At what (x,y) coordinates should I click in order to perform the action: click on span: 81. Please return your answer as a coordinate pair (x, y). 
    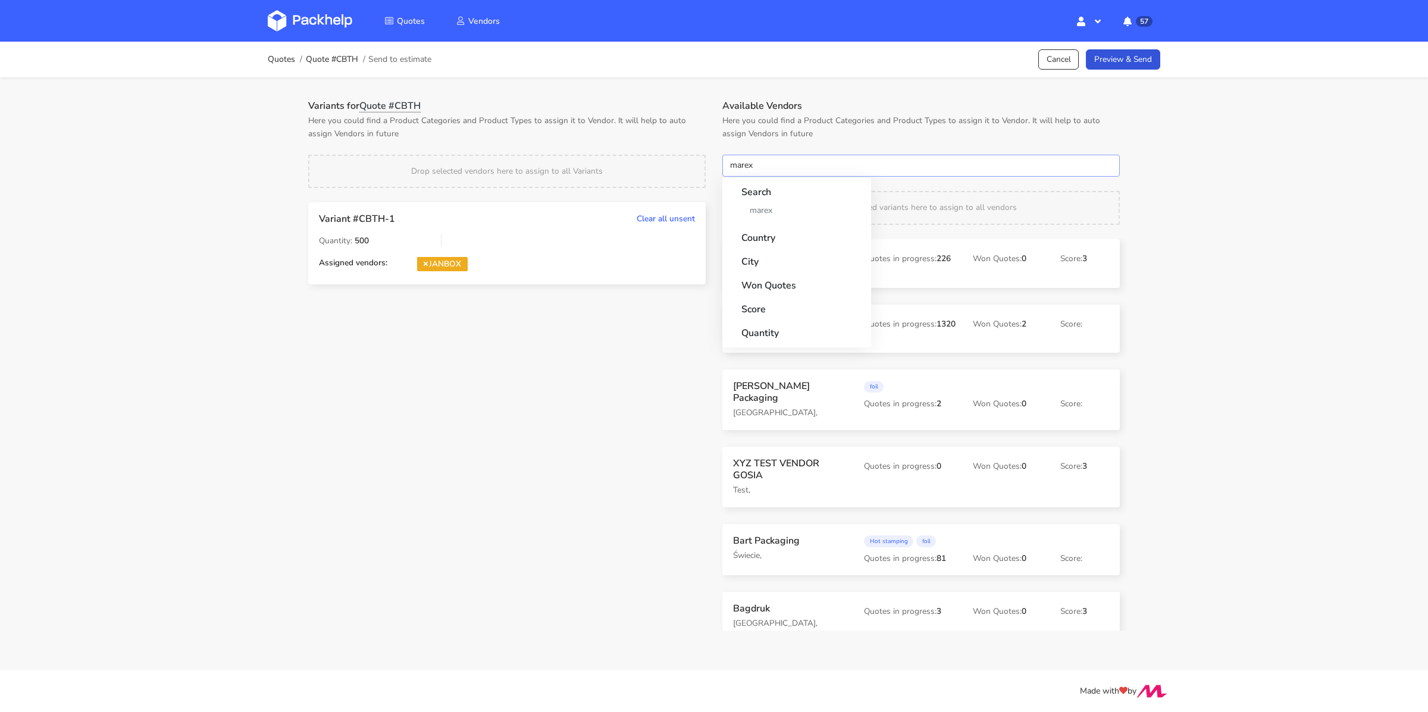
    Looking at the image, I should click on (942, 558).